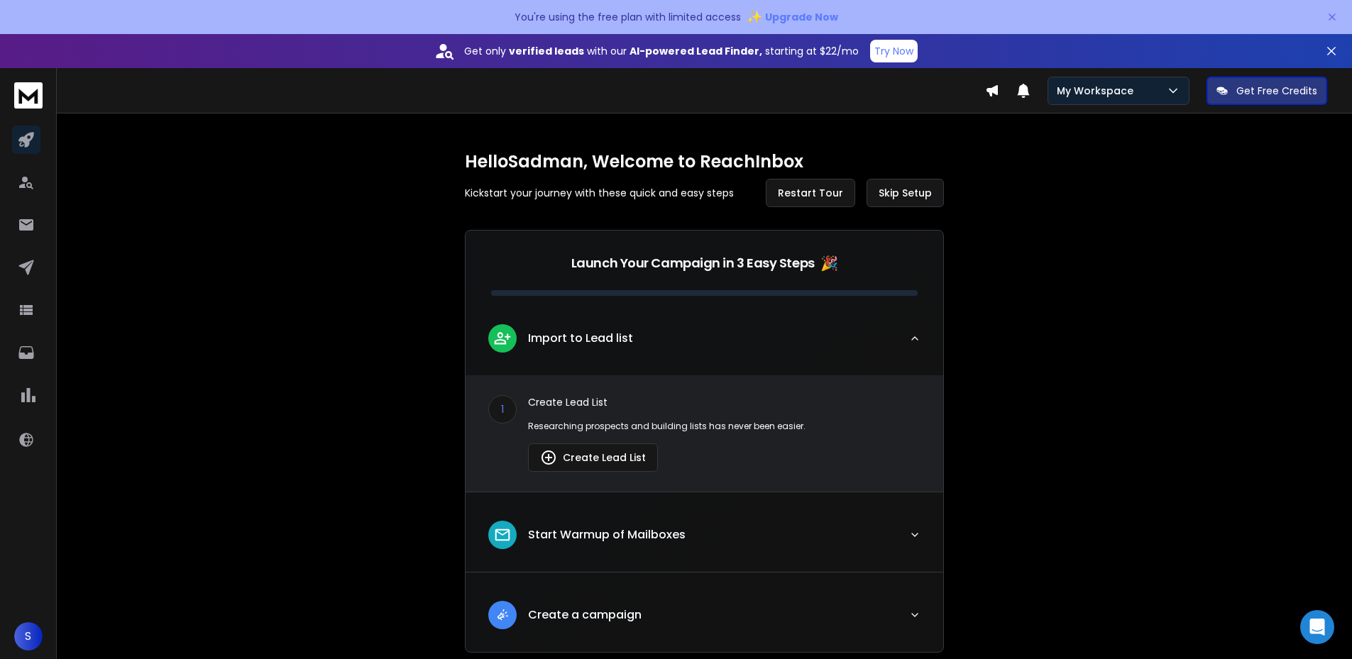  What do you see at coordinates (599, 193) in the screenshot?
I see `p: Kickstart your journey with these quick and easy steps` at bounding box center [599, 193].